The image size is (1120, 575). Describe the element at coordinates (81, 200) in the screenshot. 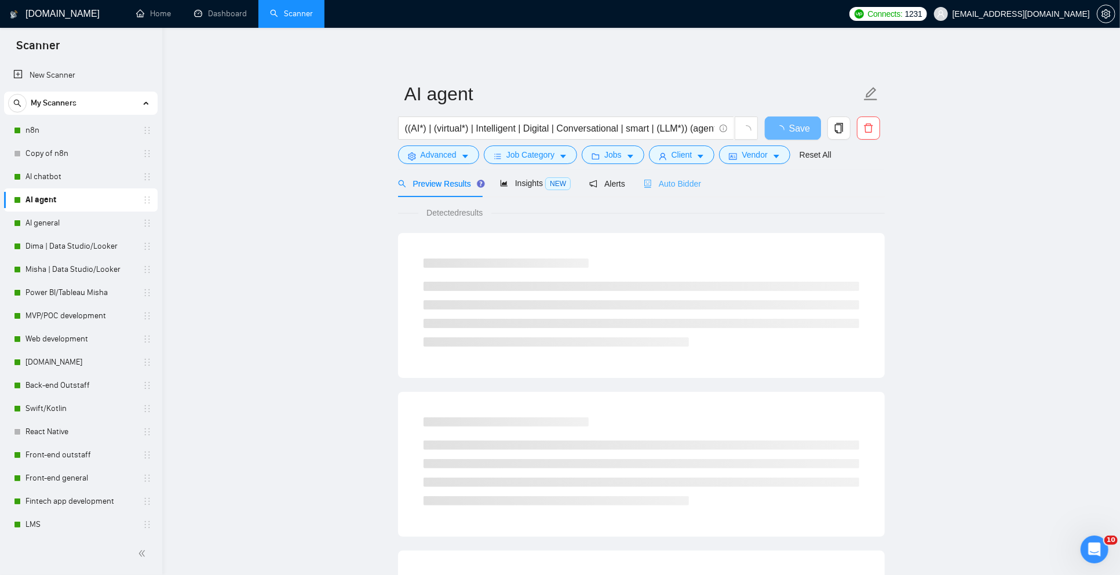

I see `a: AI agent` at that location.